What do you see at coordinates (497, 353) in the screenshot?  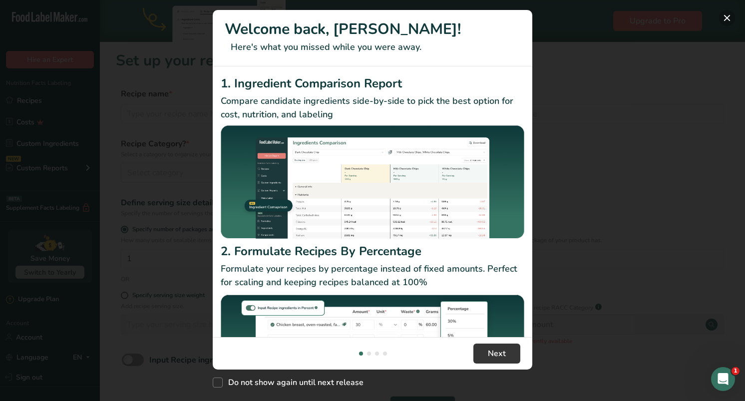 I see `span: Next` at bounding box center [497, 353].